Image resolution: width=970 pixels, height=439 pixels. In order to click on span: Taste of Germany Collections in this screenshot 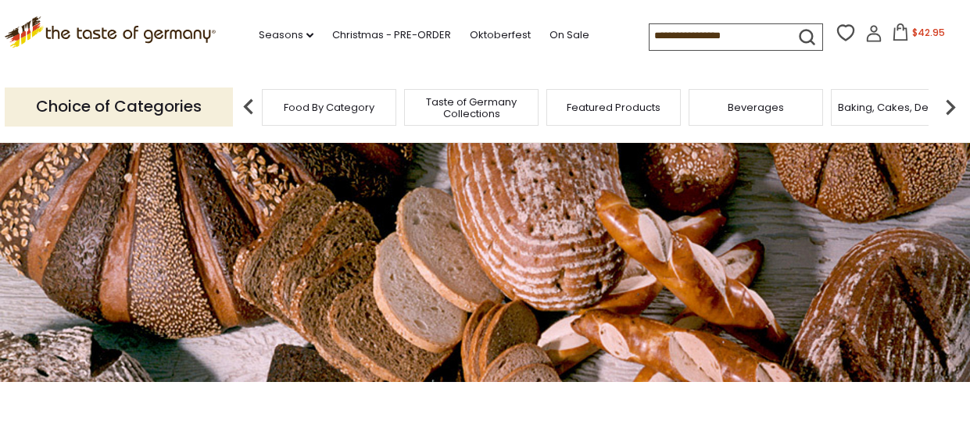, I will do `click(472, 108)`.